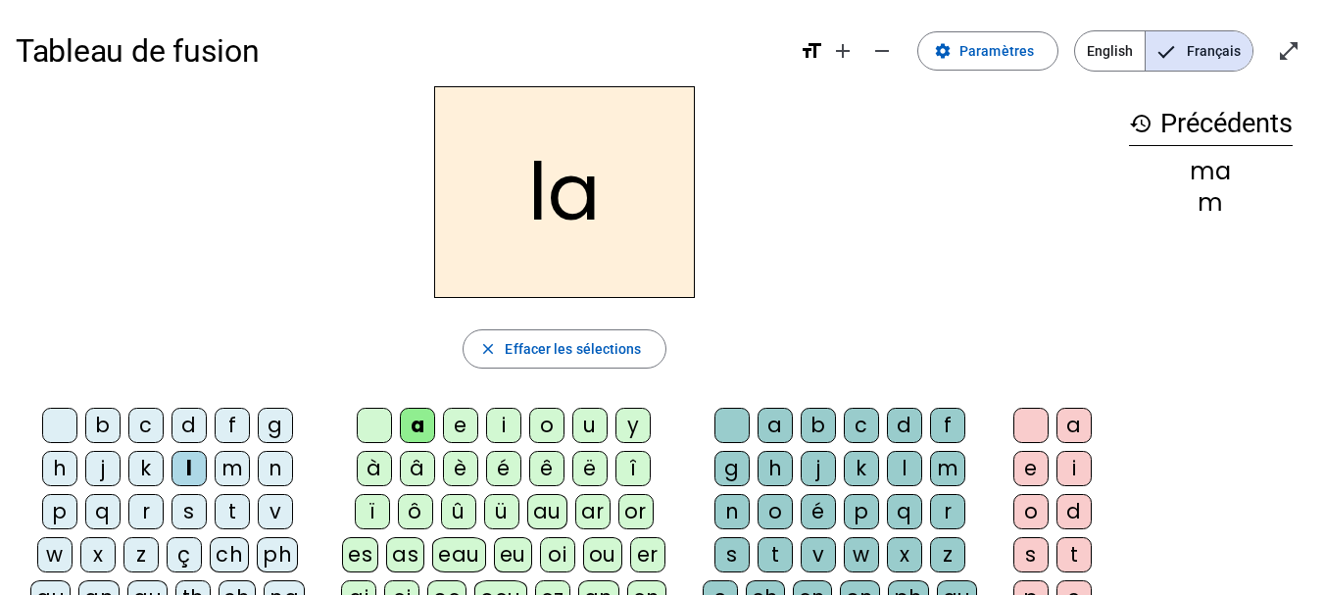 The width and height of the screenshot is (1324, 595). I want to click on div: ch, so click(229, 555).